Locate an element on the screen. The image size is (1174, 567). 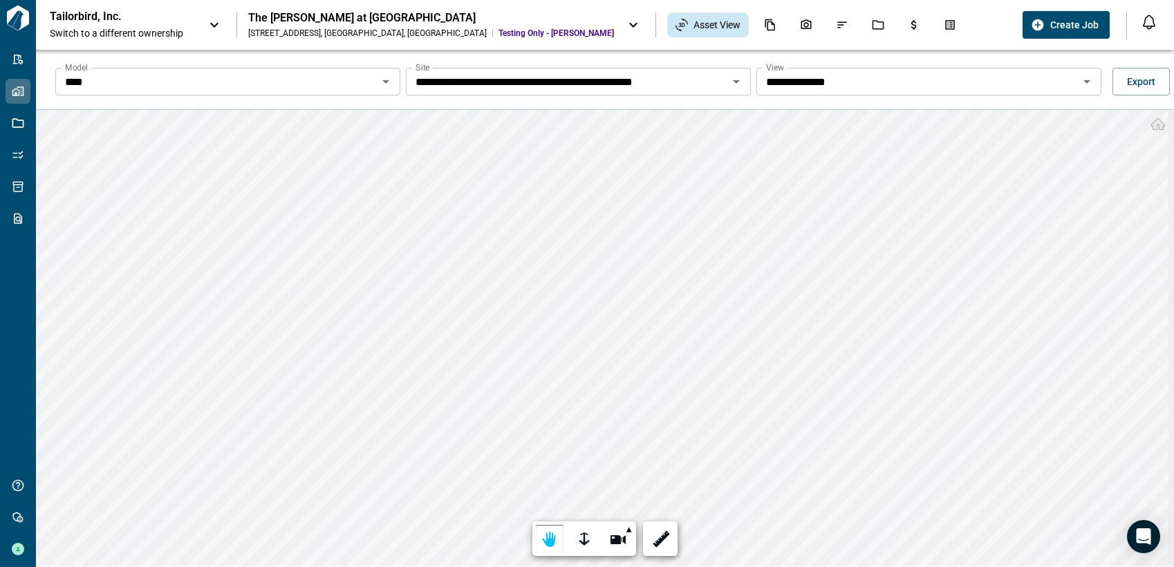
div: Photos is located at coordinates (806, 25).